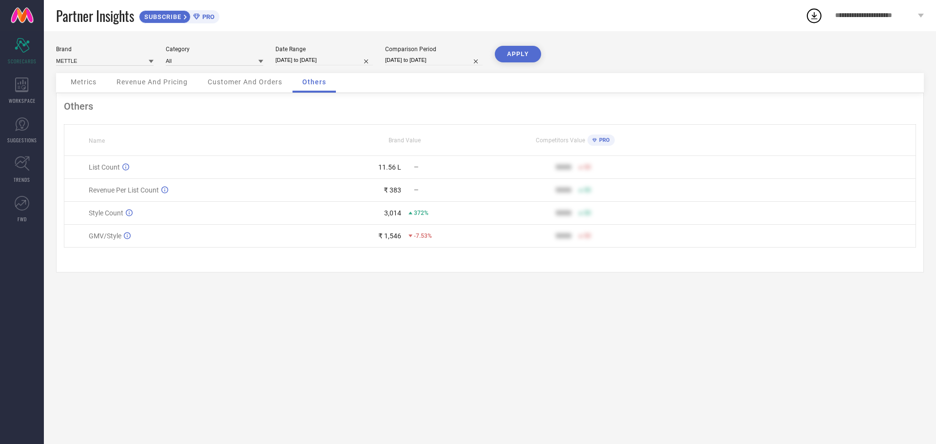  What do you see at coordinates (152, 82) in the screenshot?
I see `span: Revenue And Pricing` at bounding box center [152, 82].